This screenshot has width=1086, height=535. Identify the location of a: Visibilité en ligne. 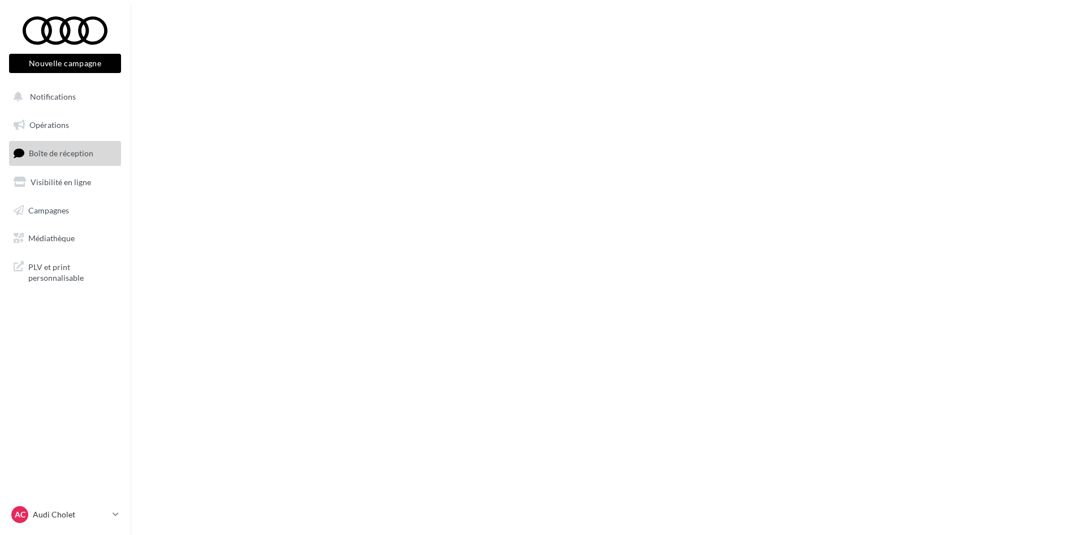
(65, 182).